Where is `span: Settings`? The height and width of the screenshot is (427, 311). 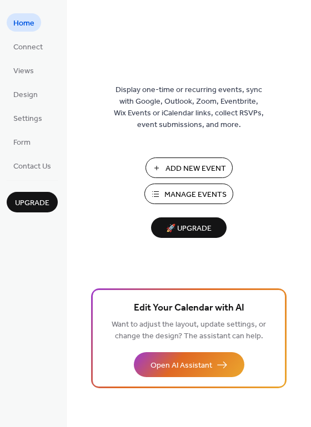 span: Settings is located at coordinates (28, 119).